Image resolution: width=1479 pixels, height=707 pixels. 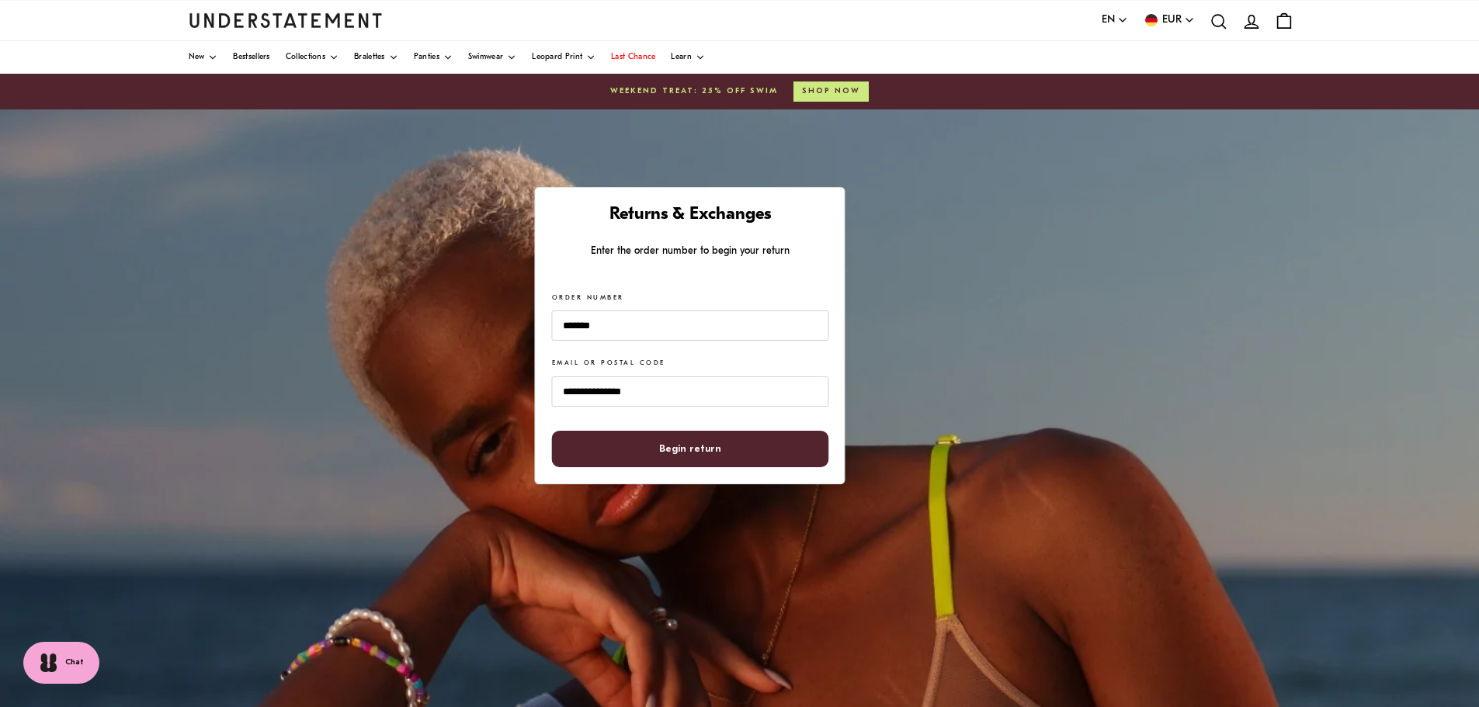 What do you see at coordinates (203, 57) in the screenshot?
I see `a: New` at bounding box center [203, 57].